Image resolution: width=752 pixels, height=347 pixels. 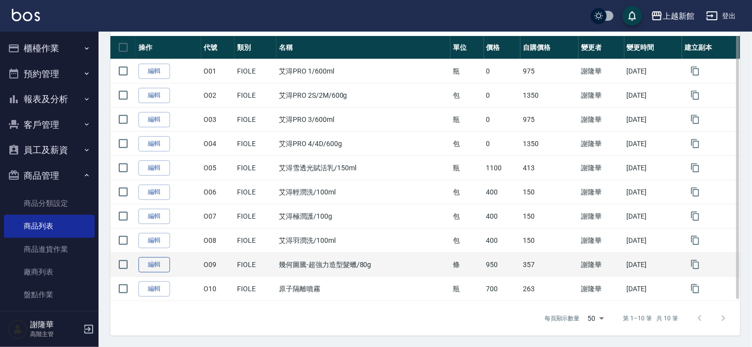 What do you see at coordinates (651, 318) in the screenshot?
I see `p: 第 1–10 筆 共 10 筆` at bounding box center [651, 318].